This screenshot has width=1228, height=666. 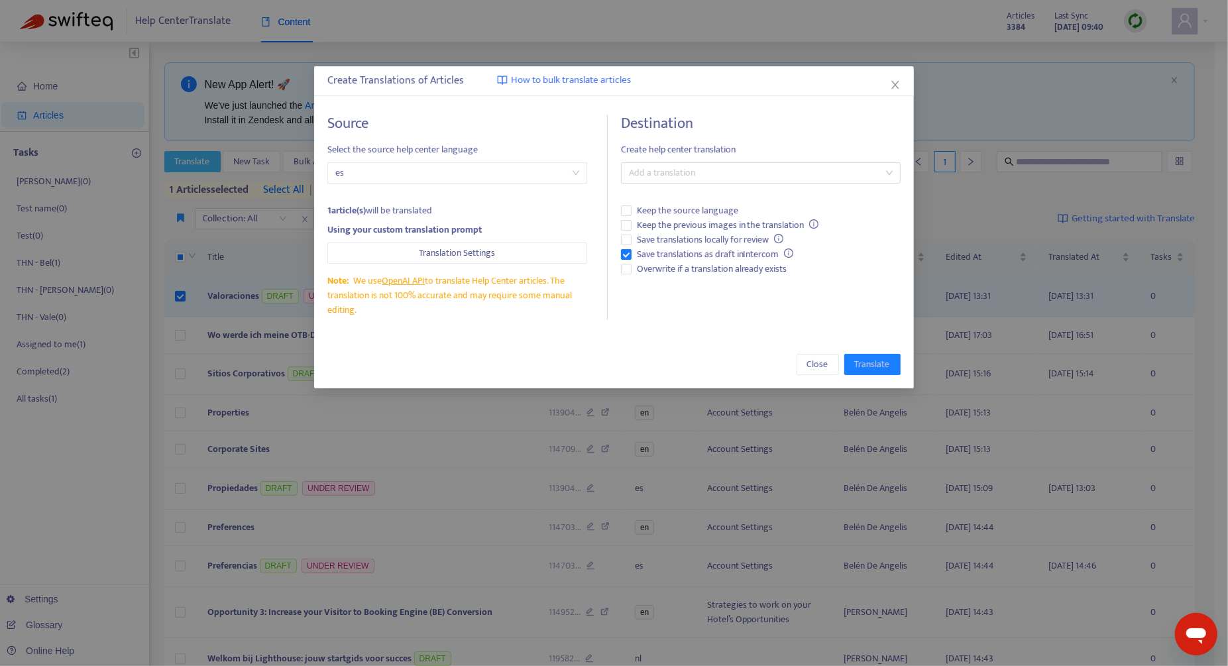 What do you see at coordinates (761, 123) in the screenshot?
I see `h4: Destination` at bounding box center [761, 123].